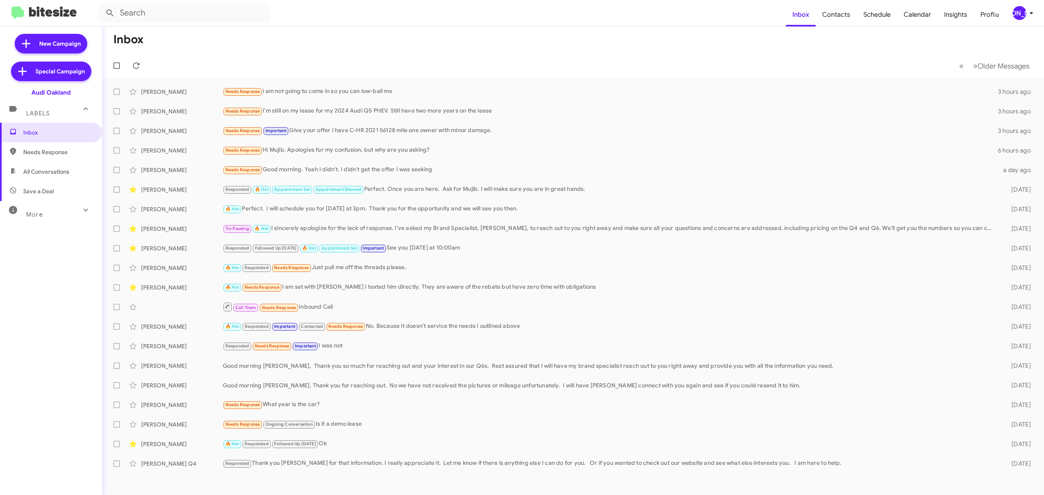 This screenshot has height=495, width=1044. Describe the element at coordinates (610, 150) in the screenshot. I see `div: Hi Mujib. Apologies for my confusion, but why are you asking?` at that location.